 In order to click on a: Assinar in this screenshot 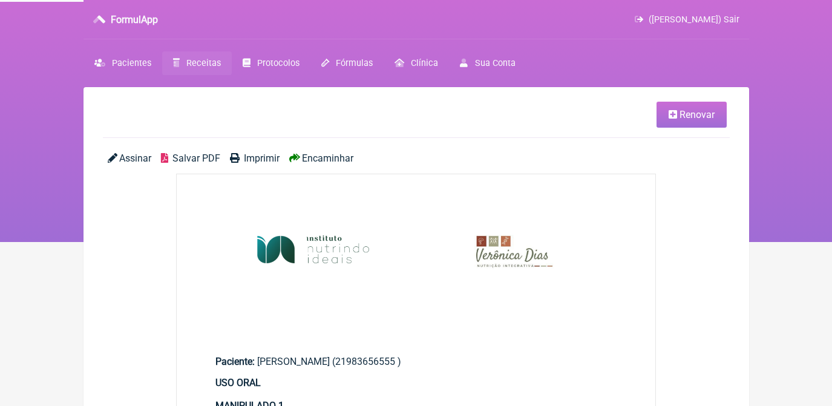, I will do `click(130, 158)`.